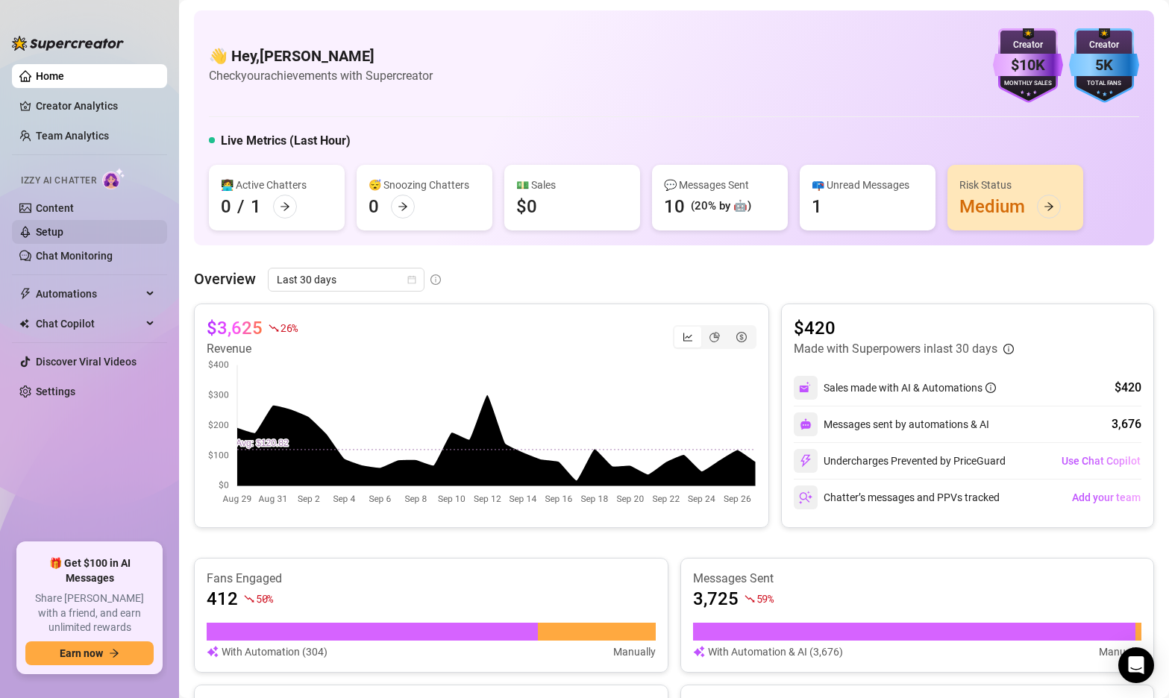 Image resolution: width=1169 pixels, height=698 pixels. What do you see at coordinates (81, 653) in the screenshot?
I see `span: Earn now` at bounding box center [81, 653].